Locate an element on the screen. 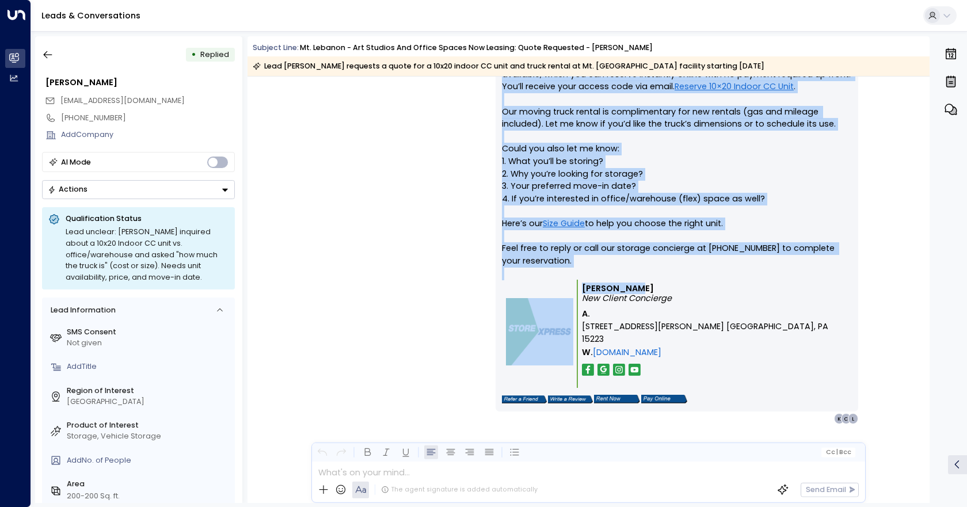 The height and width of the screenshot is (507, 967). div: 200-200 Sq. ft. is located at coordinates (93, 496).